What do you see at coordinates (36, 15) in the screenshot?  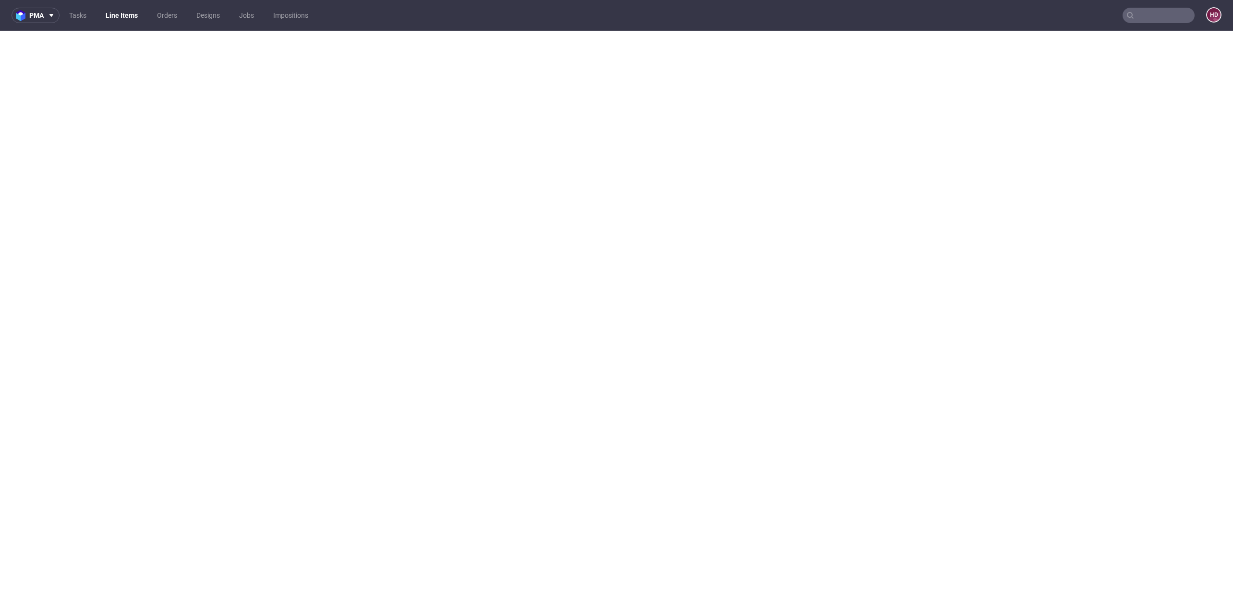 I see `span: pma` at bounding box center [36, 15].